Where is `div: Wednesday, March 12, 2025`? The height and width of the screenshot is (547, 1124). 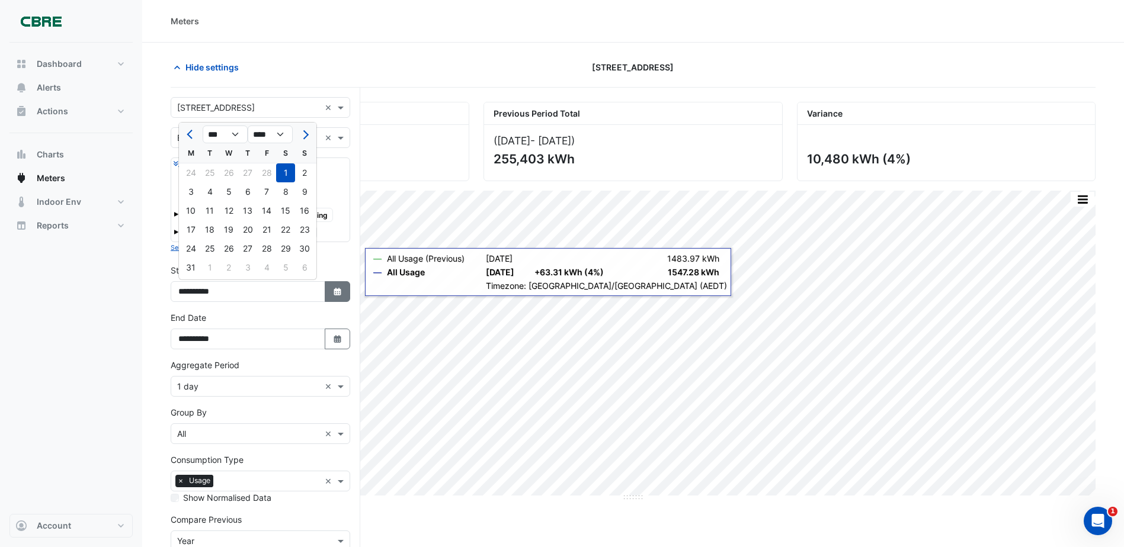 div: Wednesday, March 12, 2025 is located at coordinates (229, 211).